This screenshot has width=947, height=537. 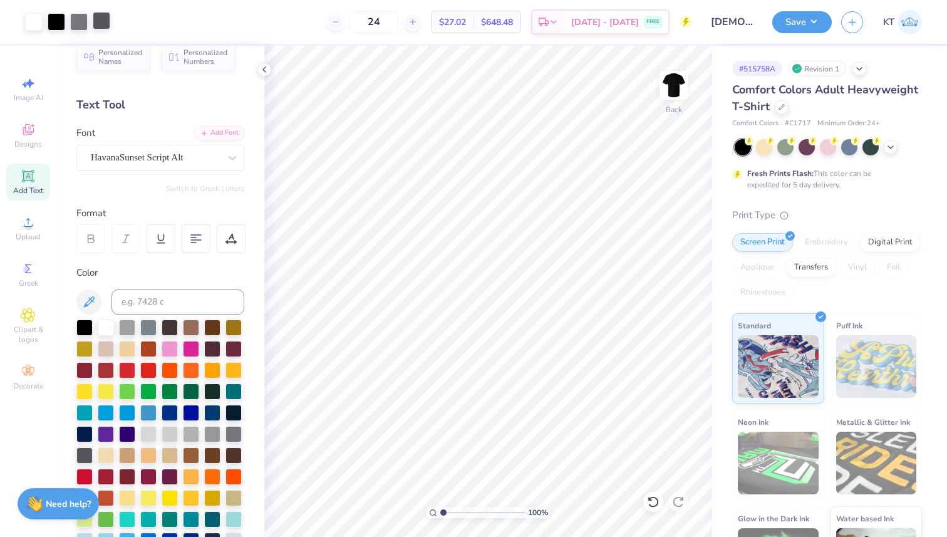 What do you see at coordinates (68, 504) in the screenshot?
I see `strong: Need help?` at bounding box center [68, 504].